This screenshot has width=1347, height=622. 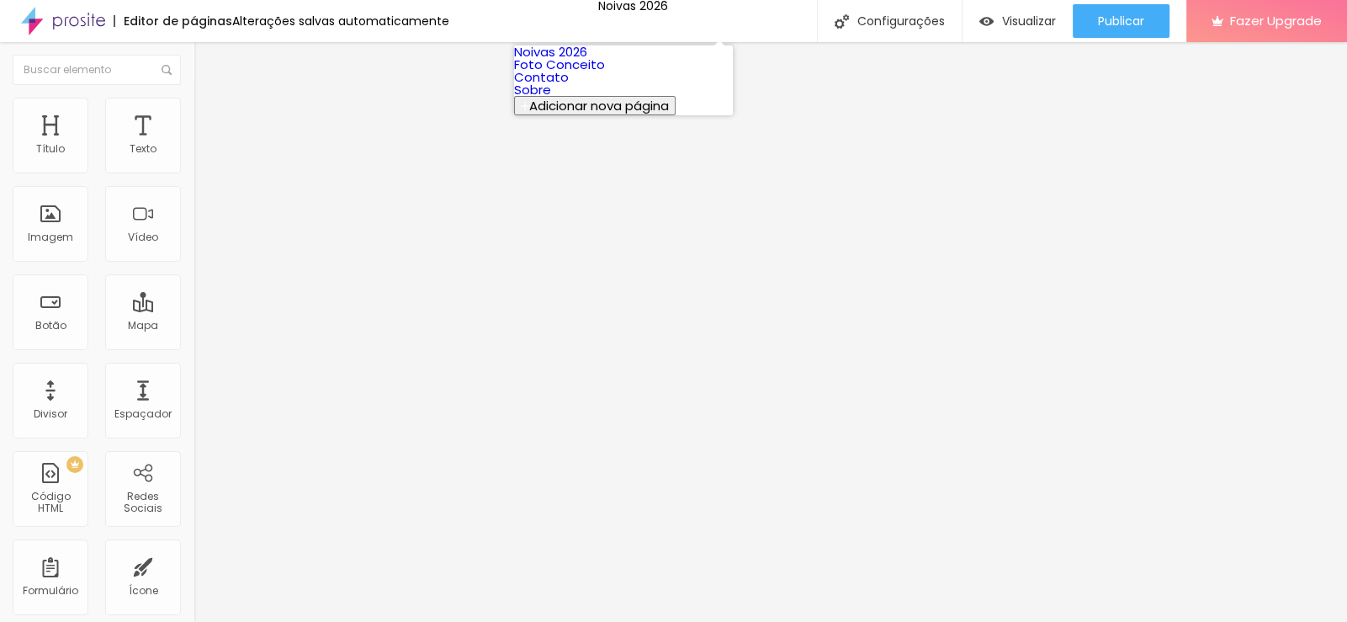 I want to click on span: Fazer Upgrade, so click(x=1275, y=20).